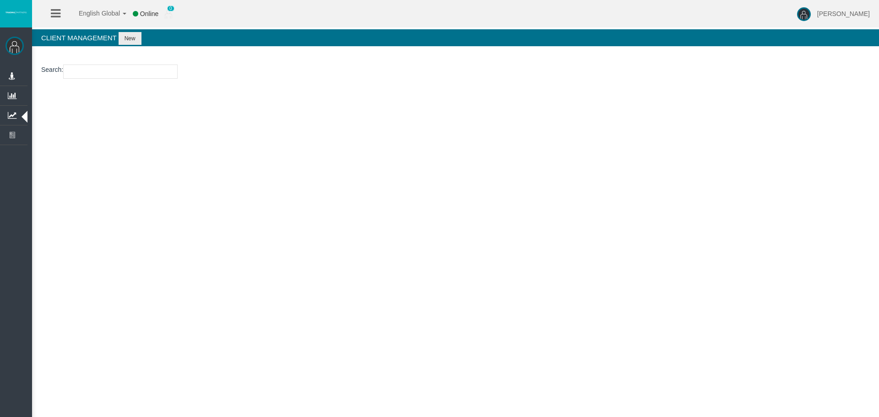 This screenshot has width=879, height=417. Describe the element at coordinates (79, 38) in the screenshot. I see `span: Client Management` at that location.